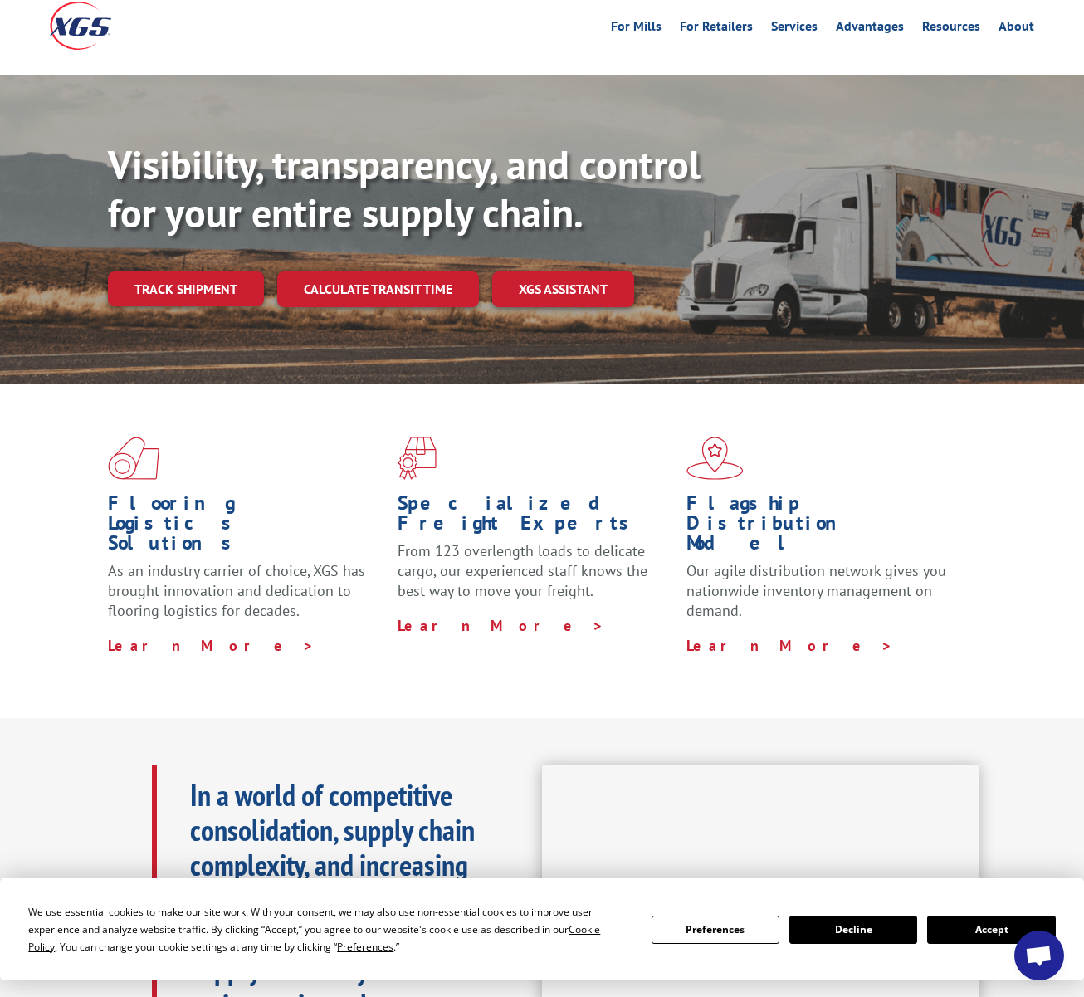 The height and width of the screenshot is (997, 1084). I want to click on img: xgs-icon-total-supply-chain-intelligence-red, so click(134, 458).